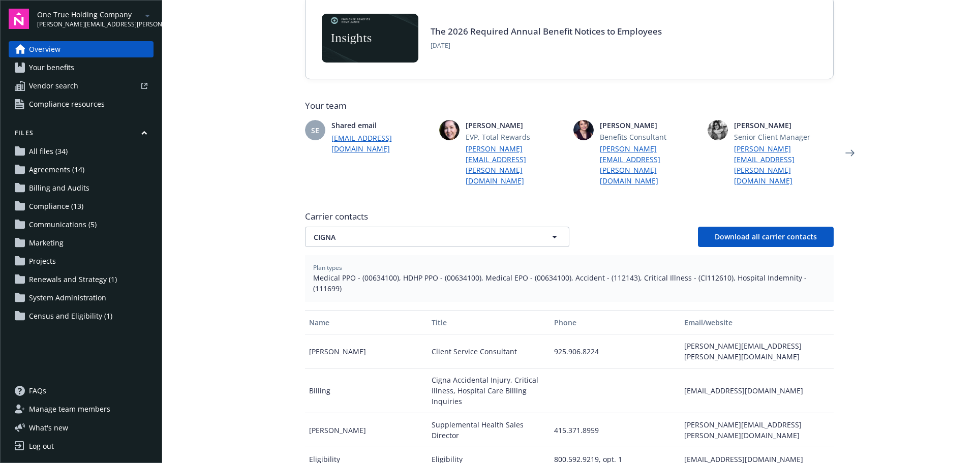 The height and width of the screenshot is (463, 976). What do you see at coordinates (81, 206) in the screenshot?
I see `a: Compliance (13)` at bounding box center [81, 206].